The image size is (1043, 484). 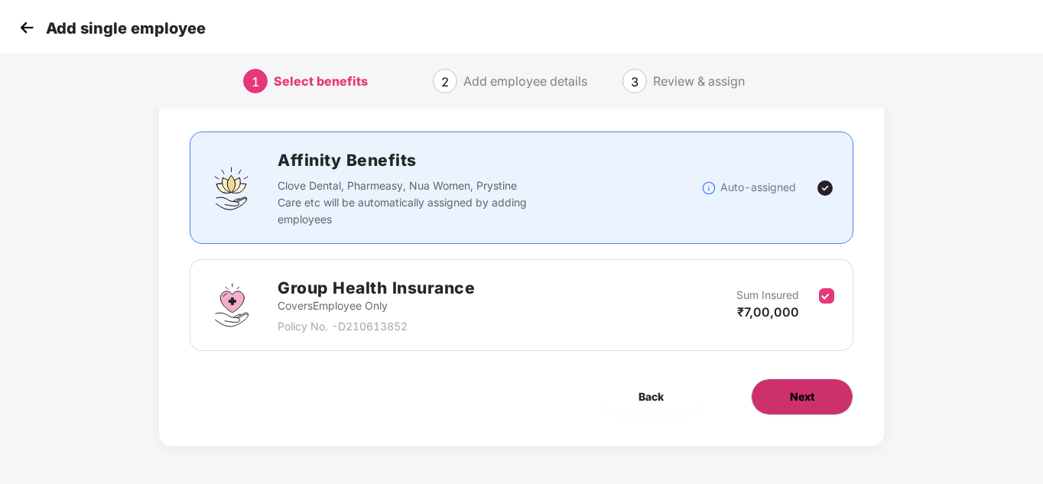 What do you see at coordinates (650, 397) in the screenshot?
I see `span: Back` at bounding box center [650, 397].